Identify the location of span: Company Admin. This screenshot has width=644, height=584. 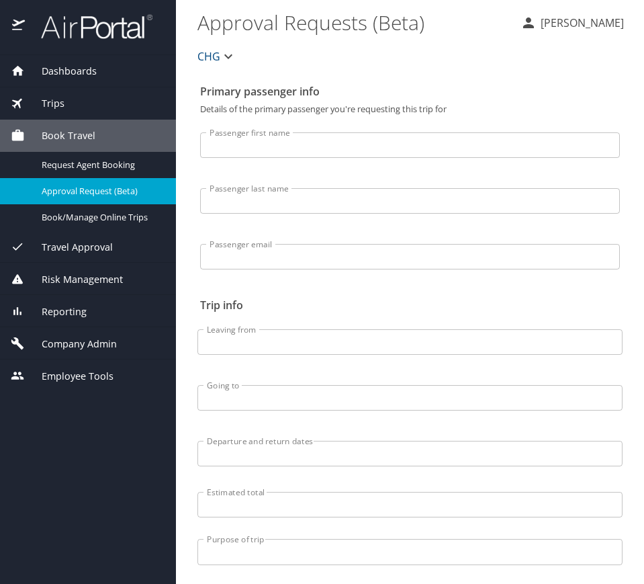
(71, 344).